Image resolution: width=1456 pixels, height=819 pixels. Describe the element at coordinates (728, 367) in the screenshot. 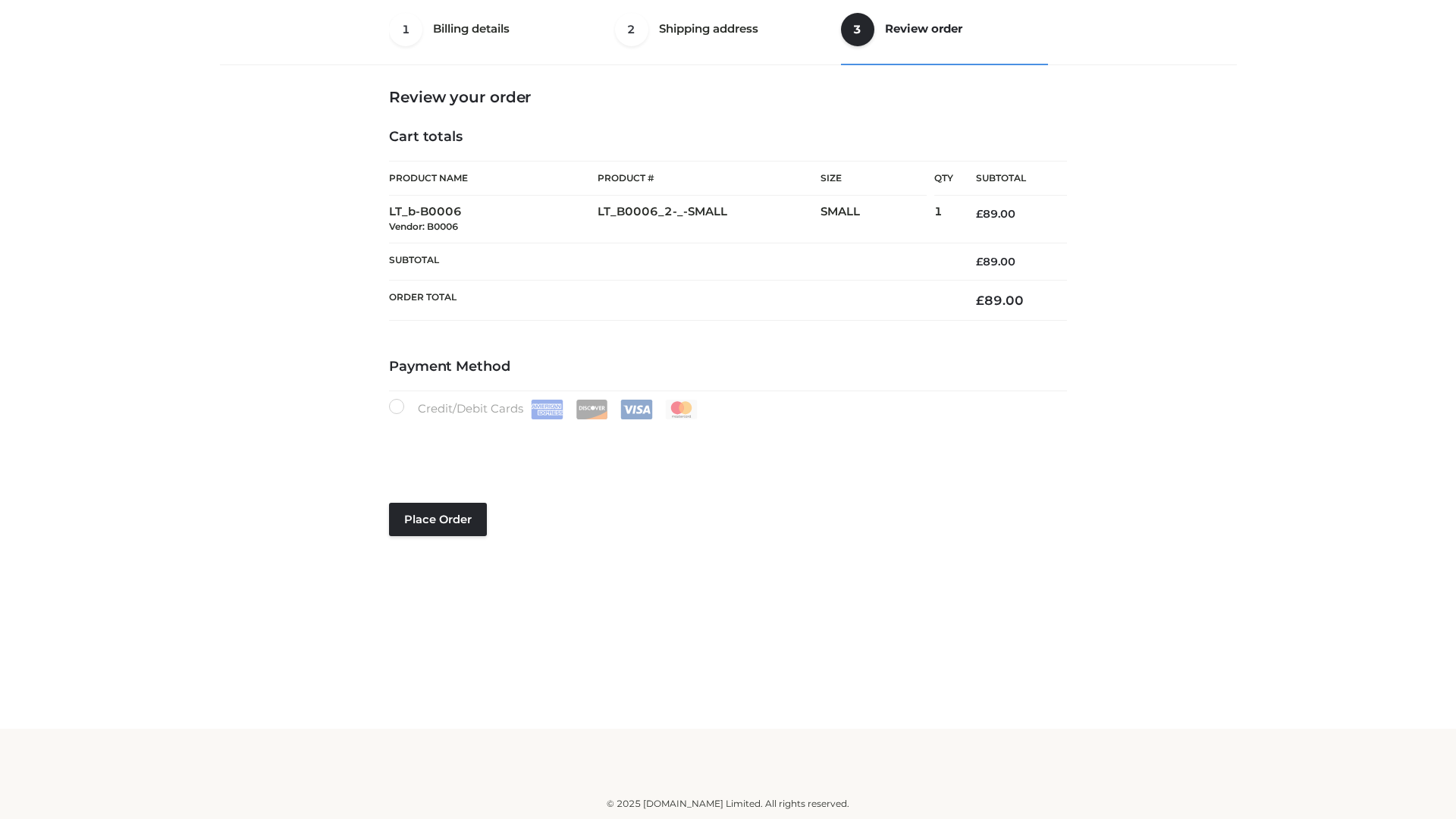

I see `h4: Payment Method` at that location.